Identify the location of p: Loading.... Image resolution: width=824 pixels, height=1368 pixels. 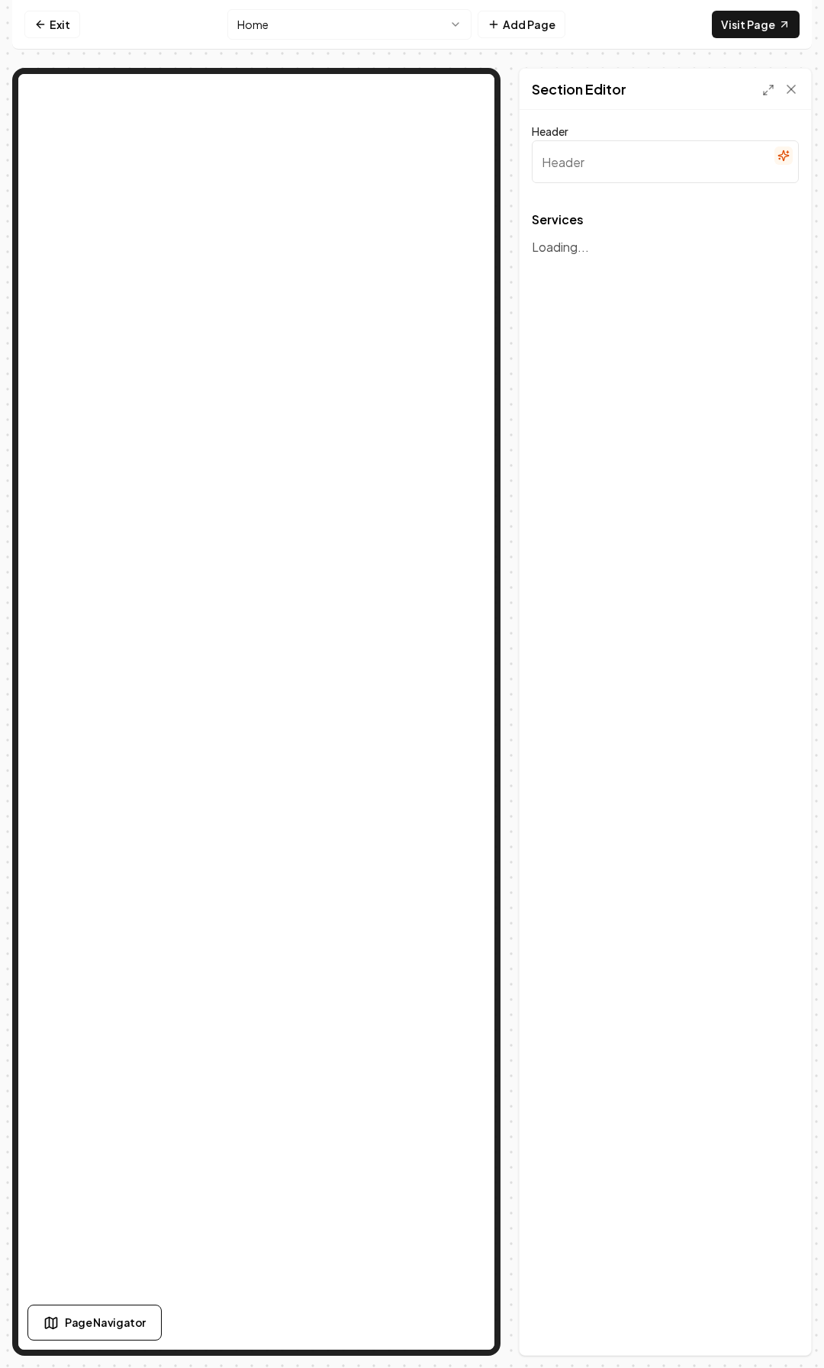
(665, 247).